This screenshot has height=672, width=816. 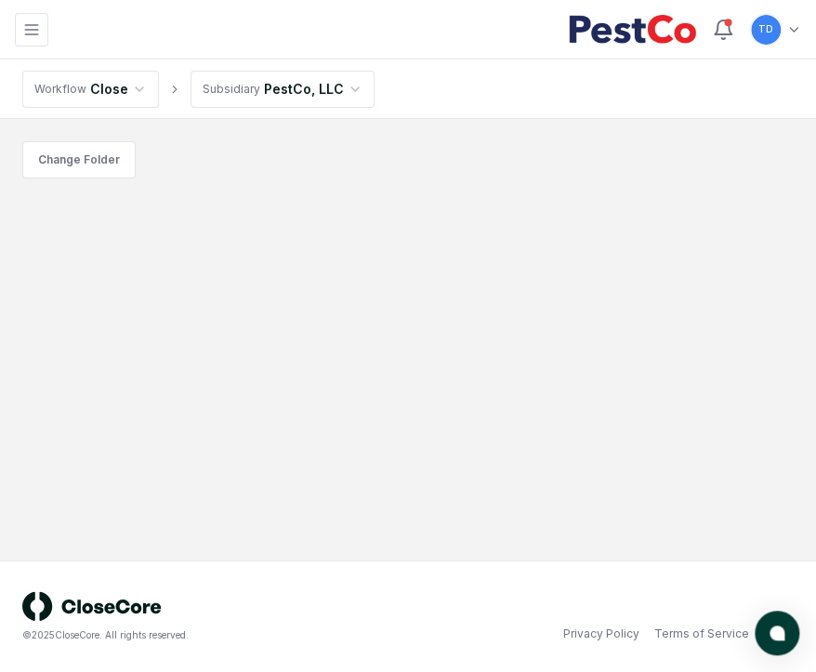 What do you see at coordinates (632, 30) in the screenshot?
I see `img: PestCo logo` at bounding box center [632, 30].